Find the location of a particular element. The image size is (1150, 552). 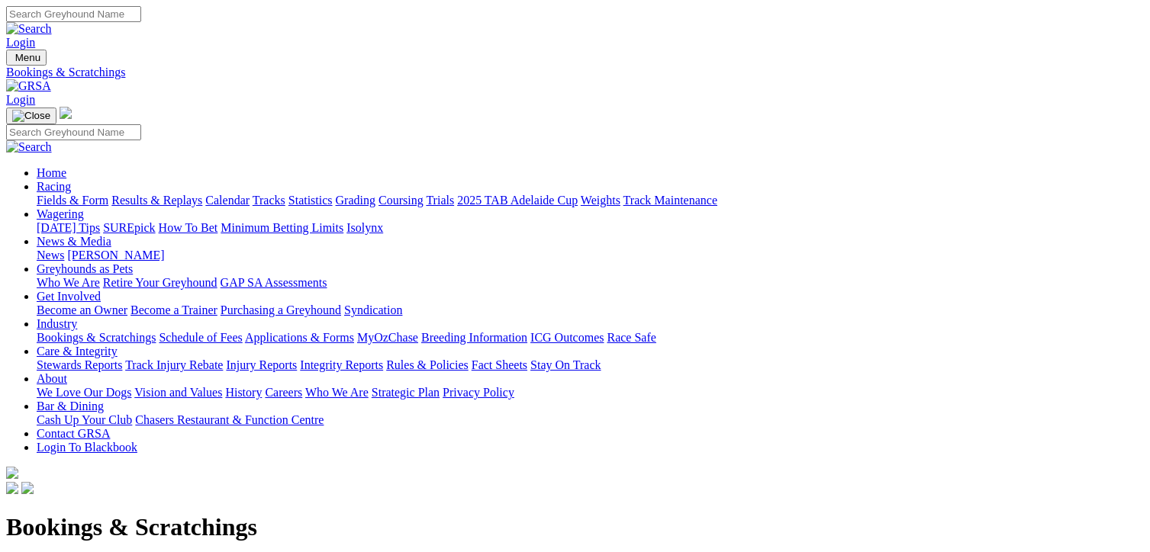

a: Coursing is located at coordinates (401, 200).